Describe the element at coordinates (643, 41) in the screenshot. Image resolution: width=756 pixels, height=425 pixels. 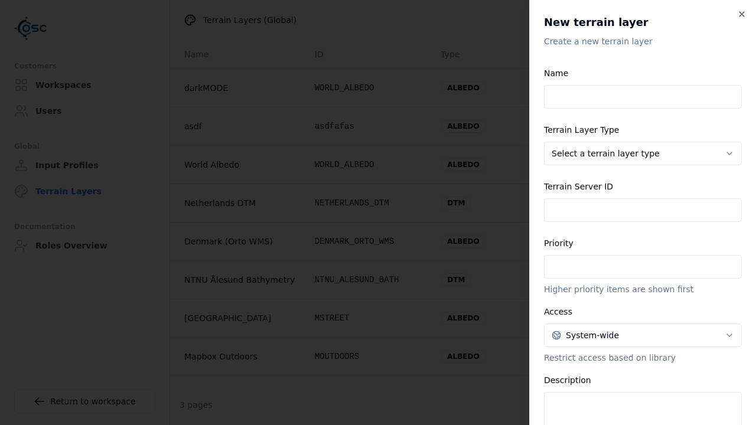
I see `p: Create a new terrain layer` at that location.